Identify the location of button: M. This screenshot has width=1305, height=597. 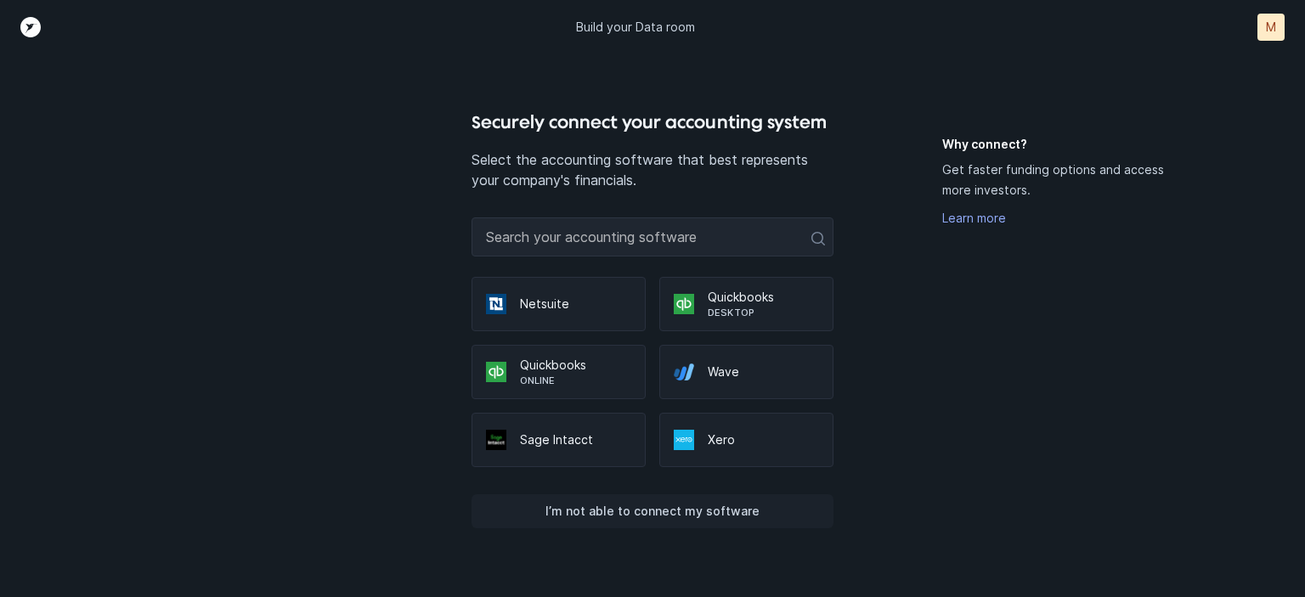
(1271, 27).